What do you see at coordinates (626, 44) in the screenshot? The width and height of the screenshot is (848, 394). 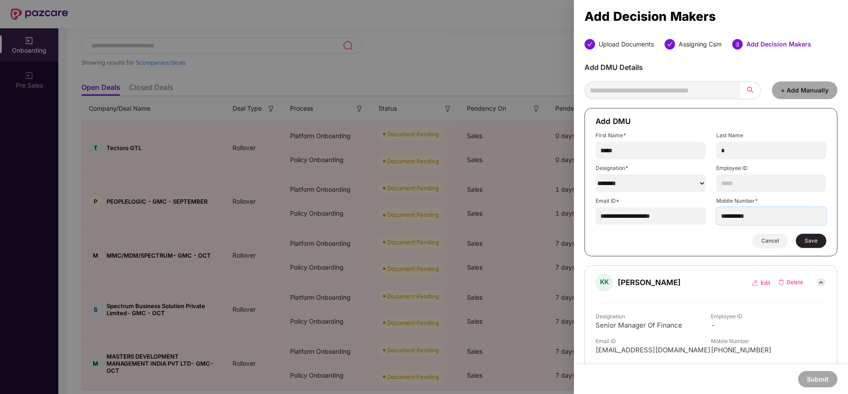 I see `div: Upload Documents` at bounding box center [626, 44].